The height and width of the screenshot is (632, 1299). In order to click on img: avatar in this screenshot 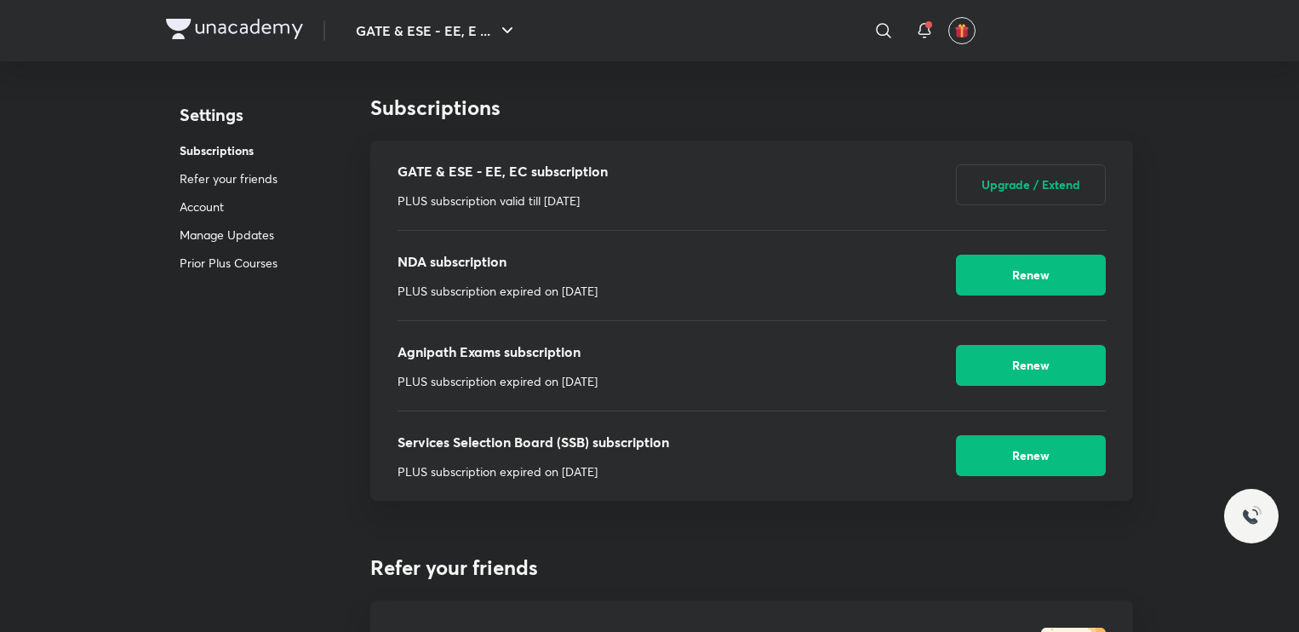, I will do `click(962, 31)`.